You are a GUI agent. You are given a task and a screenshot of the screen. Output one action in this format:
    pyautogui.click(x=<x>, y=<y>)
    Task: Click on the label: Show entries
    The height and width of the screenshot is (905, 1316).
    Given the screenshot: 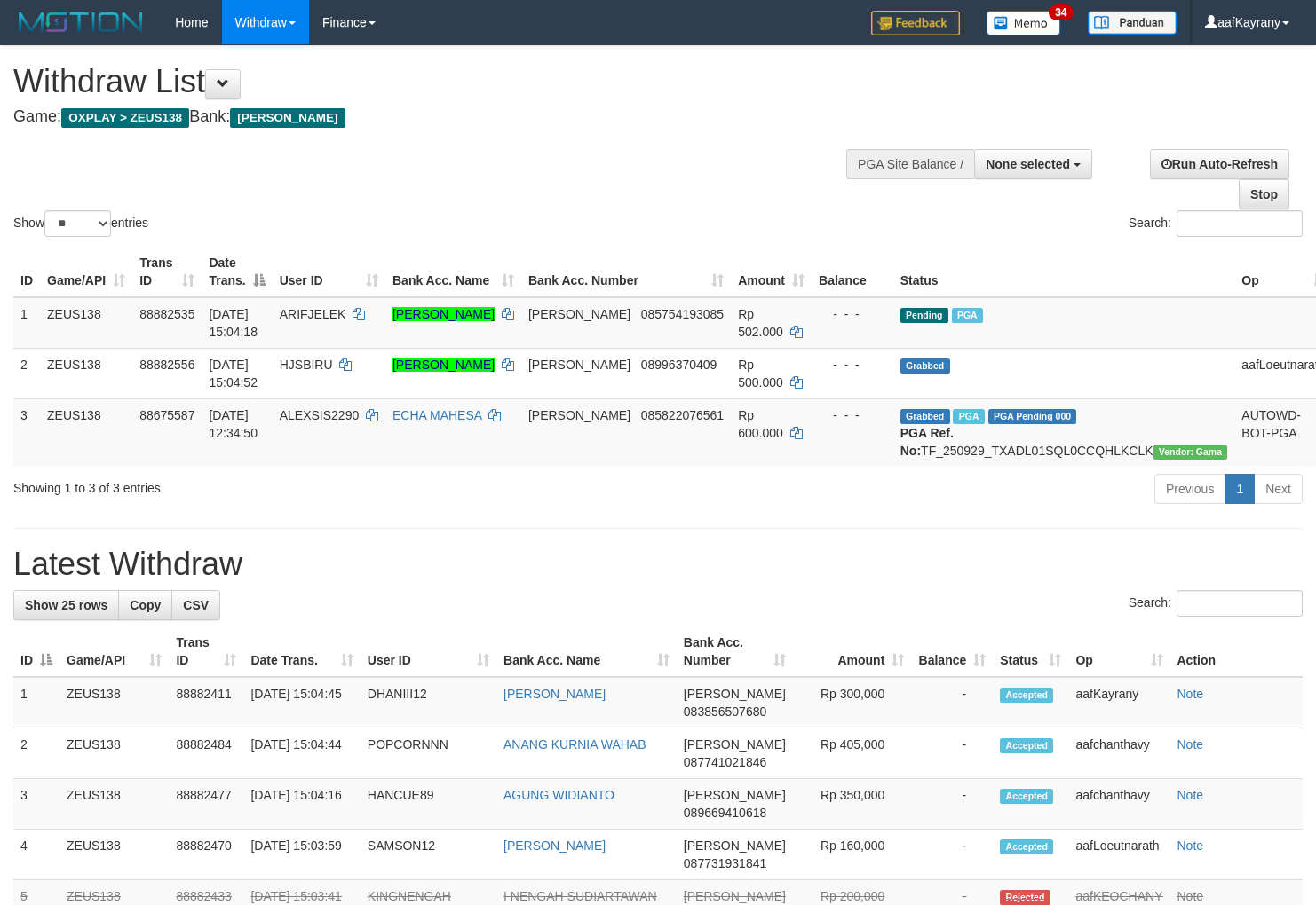 What is the action you would take?
    pyautogui.click(x=81, y=224)
    